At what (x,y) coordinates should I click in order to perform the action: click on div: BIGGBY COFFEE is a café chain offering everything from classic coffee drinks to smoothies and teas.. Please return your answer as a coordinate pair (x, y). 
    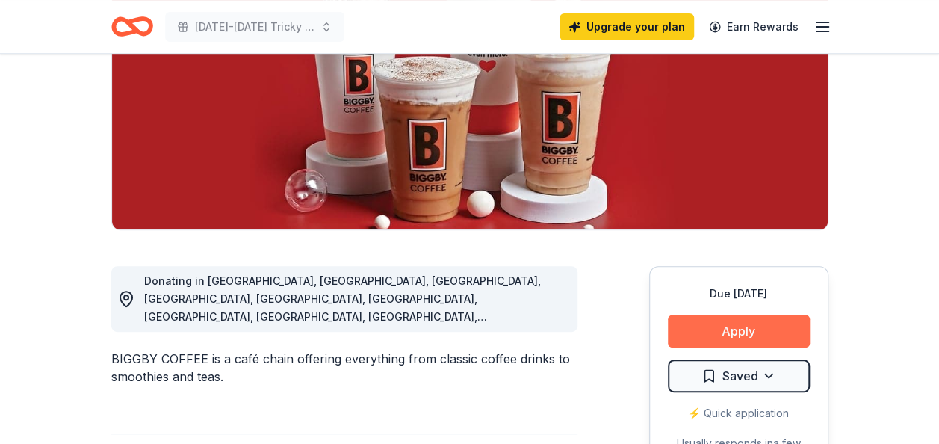
    Looking at the image, I should click on (344, 367).